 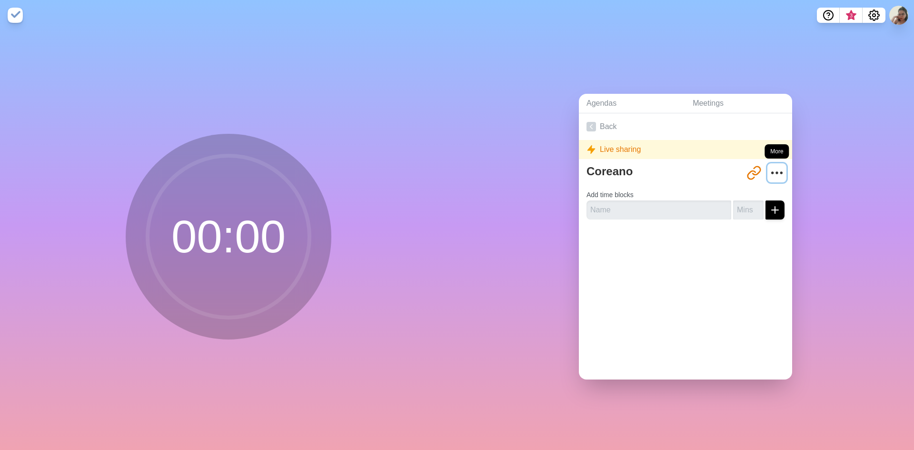 What do you see at coordinates (828, 15) in the screenshot?
I see `button: Help` at bounding box center [828, 15].